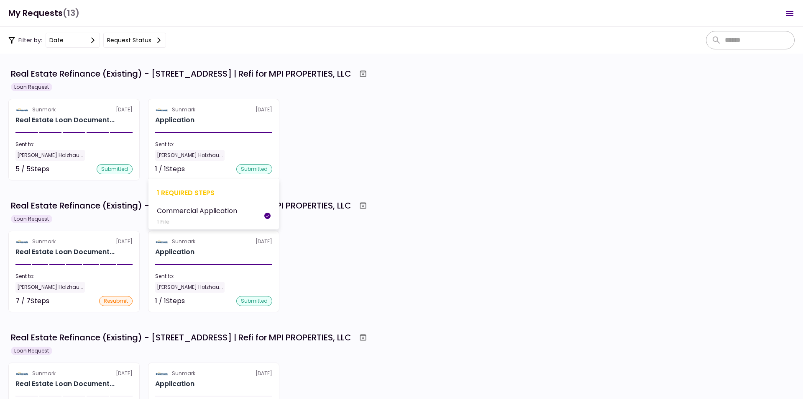 This screenshot has height=399, width=803. Describe the element at coordinates (73, 40) in the screenshot. I see `button: date` at that location.